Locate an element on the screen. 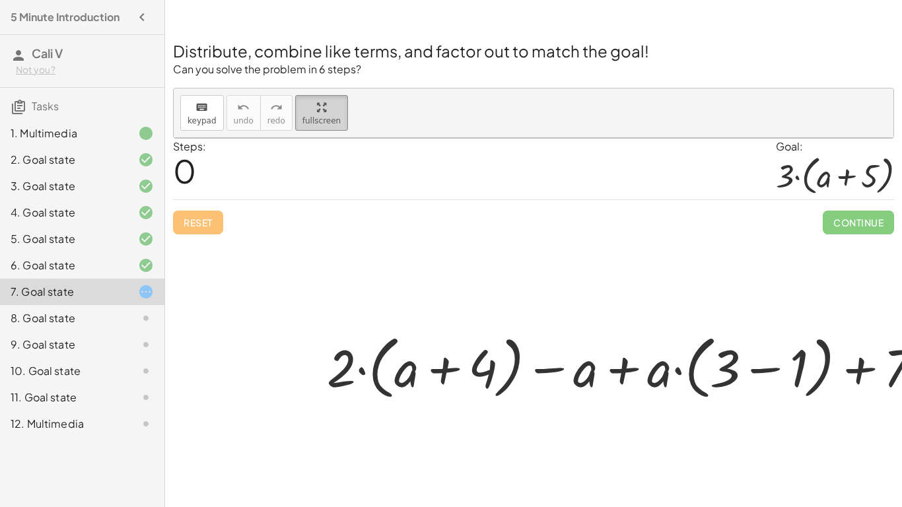  div: 12. Multimedia is located at coordinates (63, 424).